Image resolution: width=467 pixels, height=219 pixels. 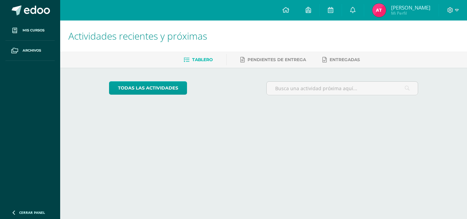 I want to click on a: todas las Actividades, so click(x=148, y=88).